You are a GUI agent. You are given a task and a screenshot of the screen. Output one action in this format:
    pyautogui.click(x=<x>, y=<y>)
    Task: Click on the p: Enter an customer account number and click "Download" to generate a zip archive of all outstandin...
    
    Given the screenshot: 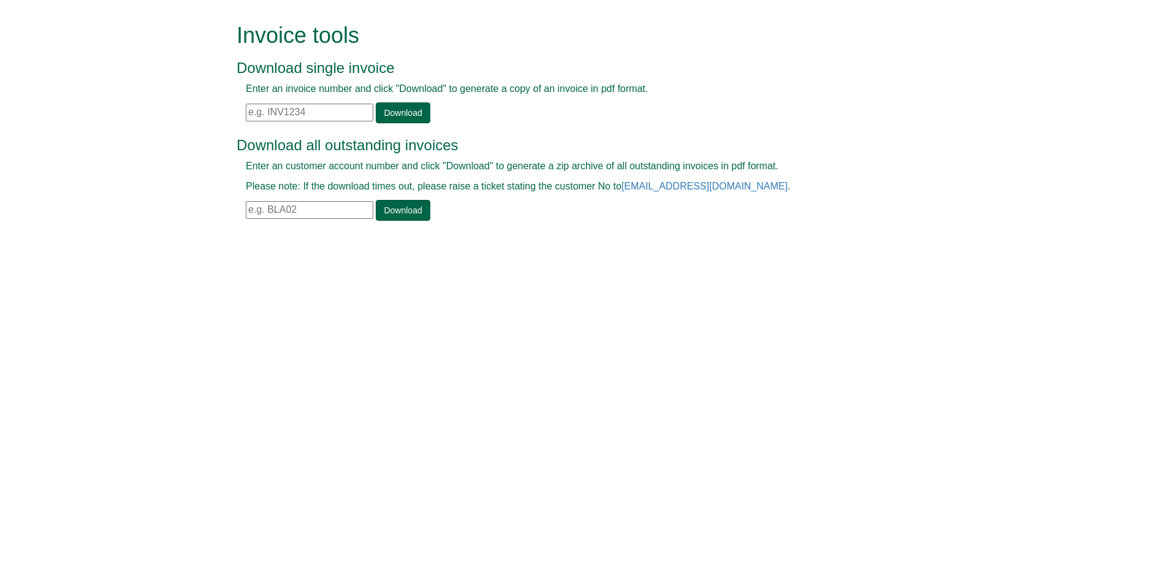 What is the action you would take?
    pyautogui.click(x=572, y=166)
    